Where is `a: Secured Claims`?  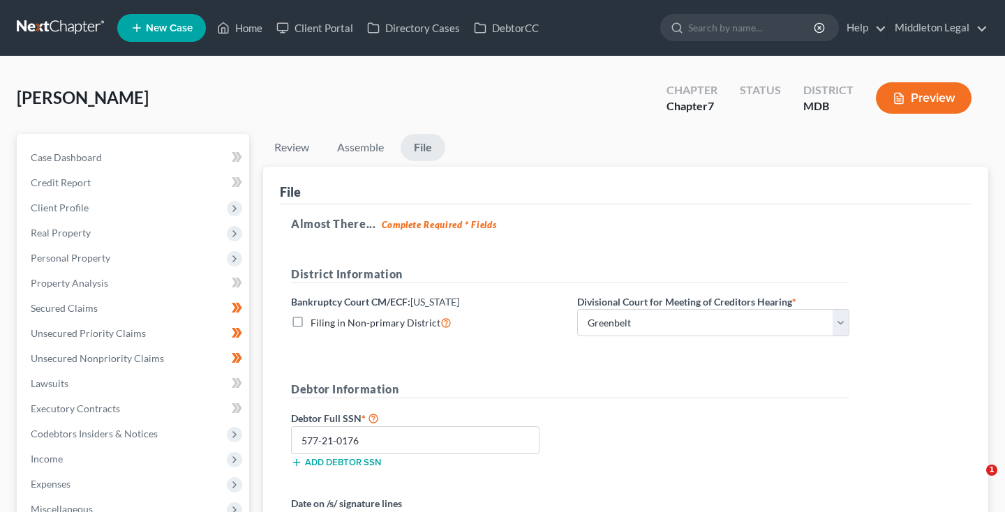
a: Secured Claims is located at coordinates (134, 308).